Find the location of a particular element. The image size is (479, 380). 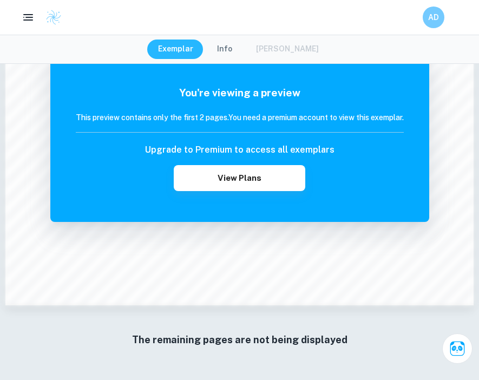

a: Clastify logo is located at coordinates (50, 17).